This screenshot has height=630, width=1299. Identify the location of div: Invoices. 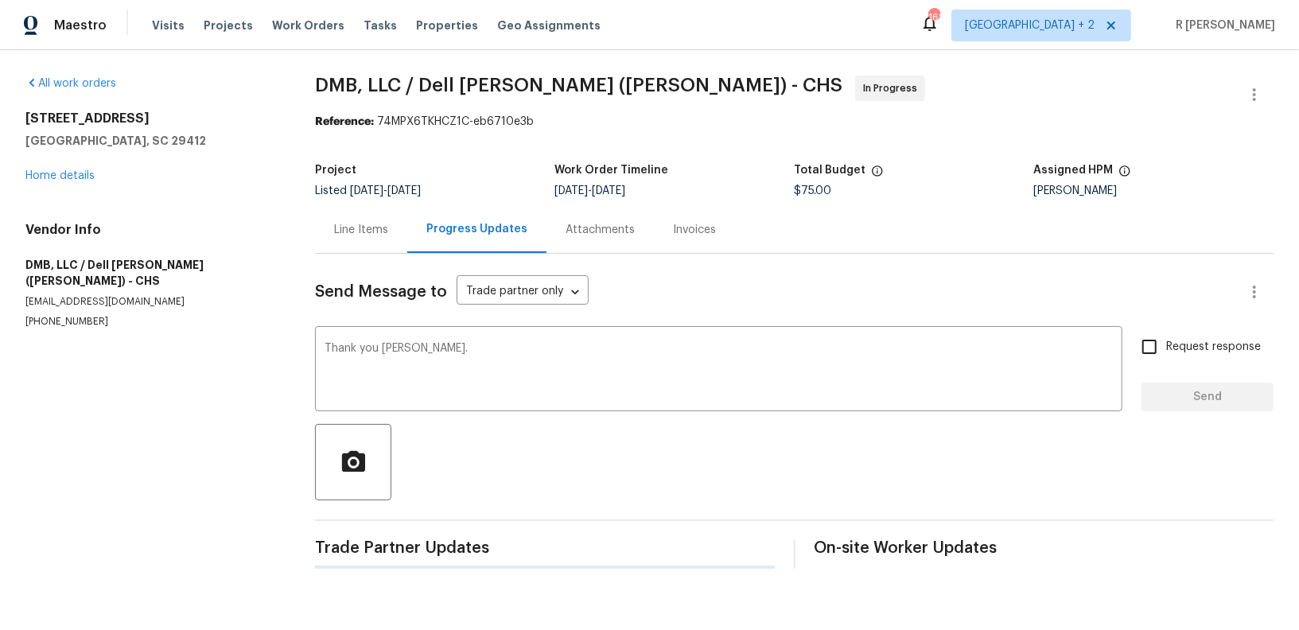
(695, 230).